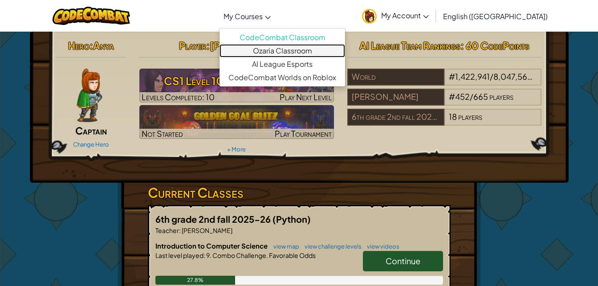 The image size is (598, 286). What do you see at coordinates (283, 64) in the screenshot?
I see `a: AI League Esports` at bounding box center [283, 64].